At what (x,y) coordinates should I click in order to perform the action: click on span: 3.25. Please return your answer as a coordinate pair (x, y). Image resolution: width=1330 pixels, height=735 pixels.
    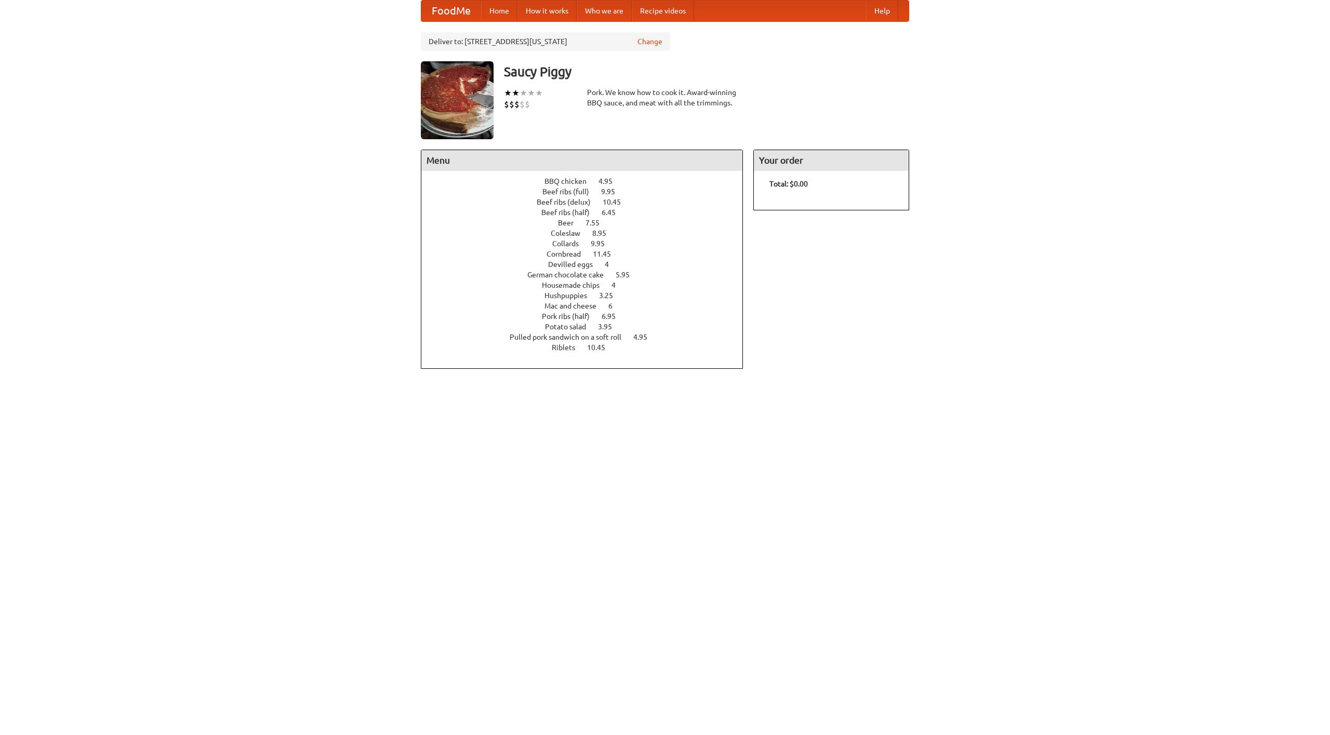
    Looking at the image, I should click on (611, 296).